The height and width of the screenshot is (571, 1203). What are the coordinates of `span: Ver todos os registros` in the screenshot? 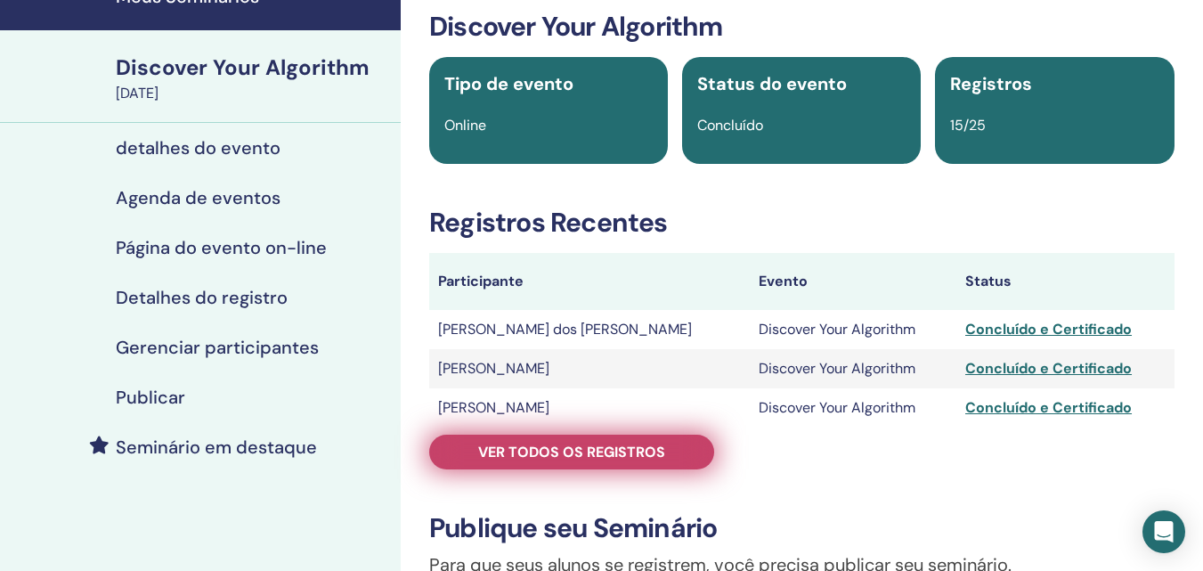 It's located at (572, 452).